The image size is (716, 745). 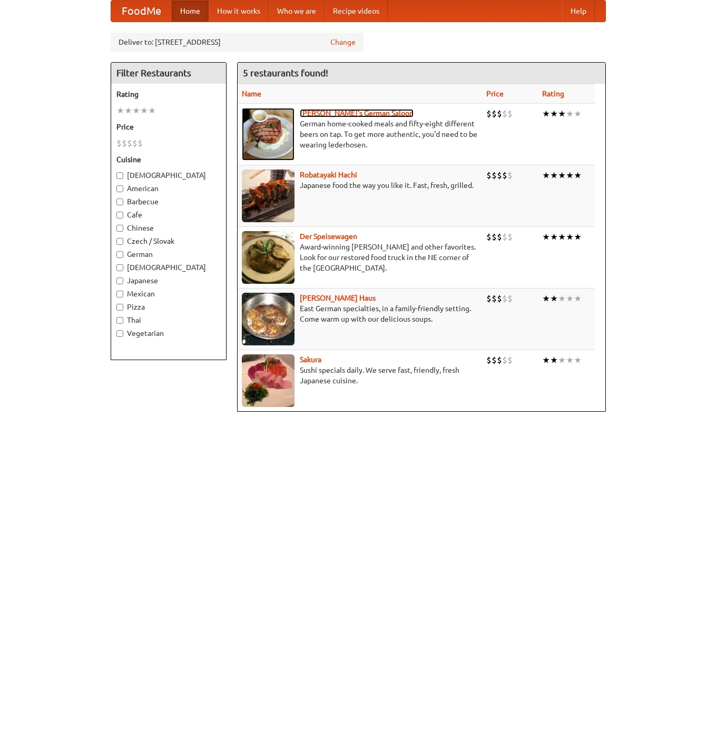 I want to click on p: Japanese food the way you like it. Fast, fresh, grilled., so click(x=360, y=185).